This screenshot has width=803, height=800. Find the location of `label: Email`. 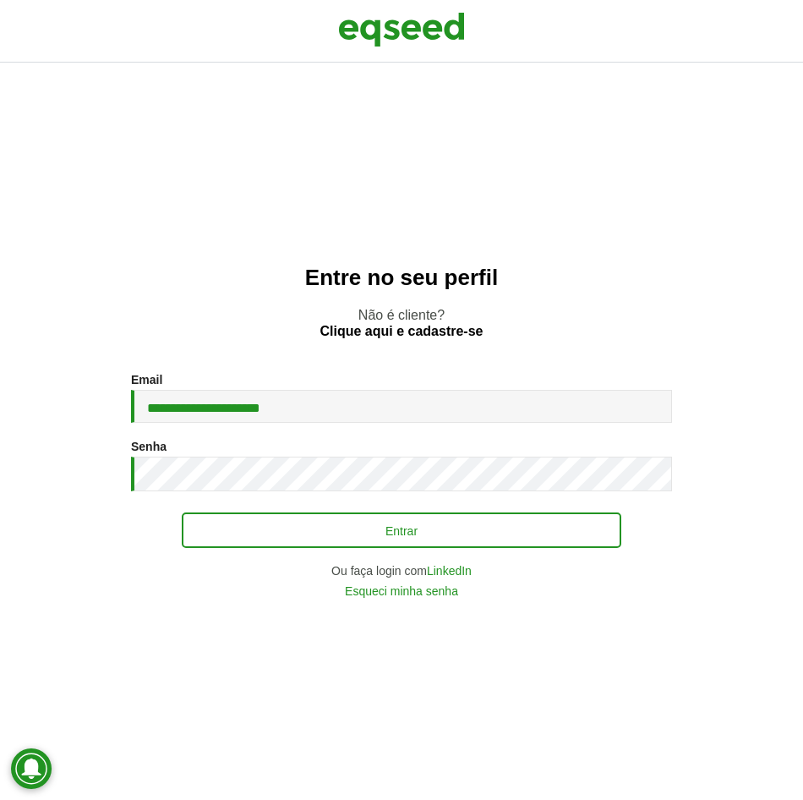

label: Email is located at coordinates (146, 380).